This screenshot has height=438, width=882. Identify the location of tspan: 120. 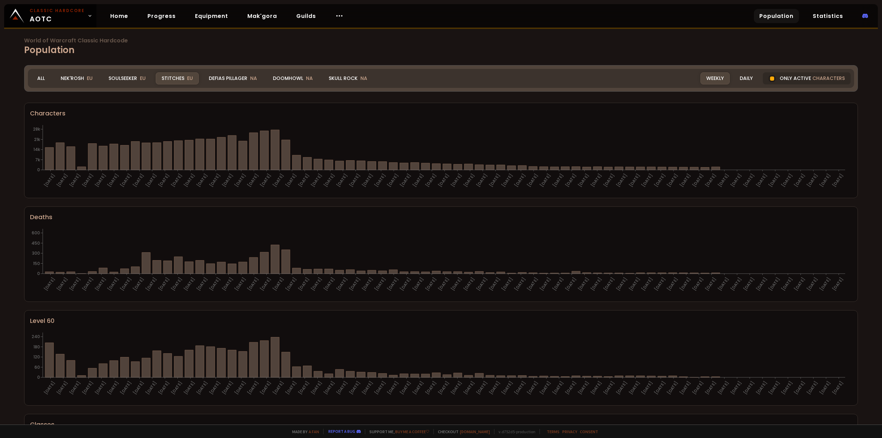
(37, 356).